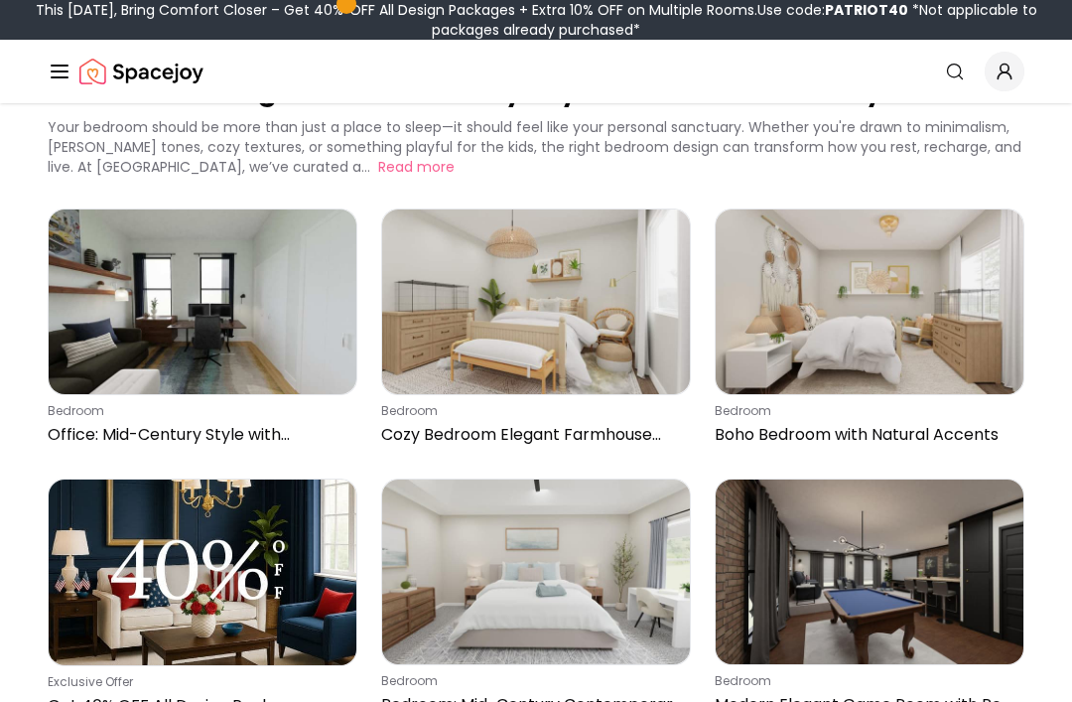 The image size is (1072, 702). I want to click on img: Bedroom: Mid-Century Contemporary with Calm Vibes, so click(536, 572).